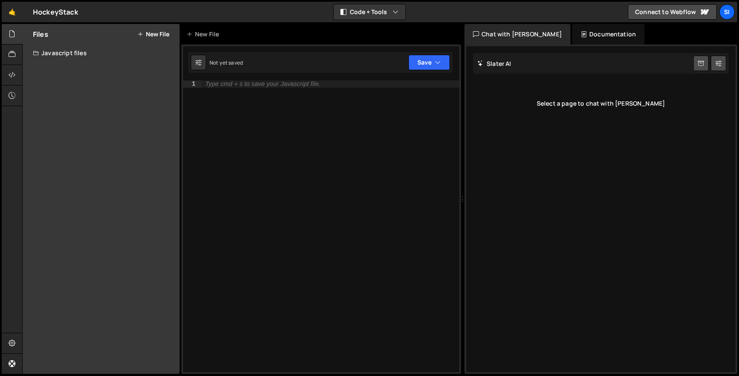 Image resolution: width=739 pixels, height=376 pixels. Describe the element at coordinates (192, 84) in the screenshot. I see `div: 1` at that location.